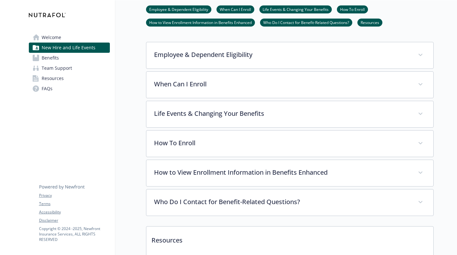 This screenshot has height=255, width=457. What do you see at coordinates (74, 234) in the screenshot?
I see `p: Copyright © 2024 - 2025 , Newfront Insurance Services, ALL RIGHTS RESERVED` at bounding box center [74, 234].